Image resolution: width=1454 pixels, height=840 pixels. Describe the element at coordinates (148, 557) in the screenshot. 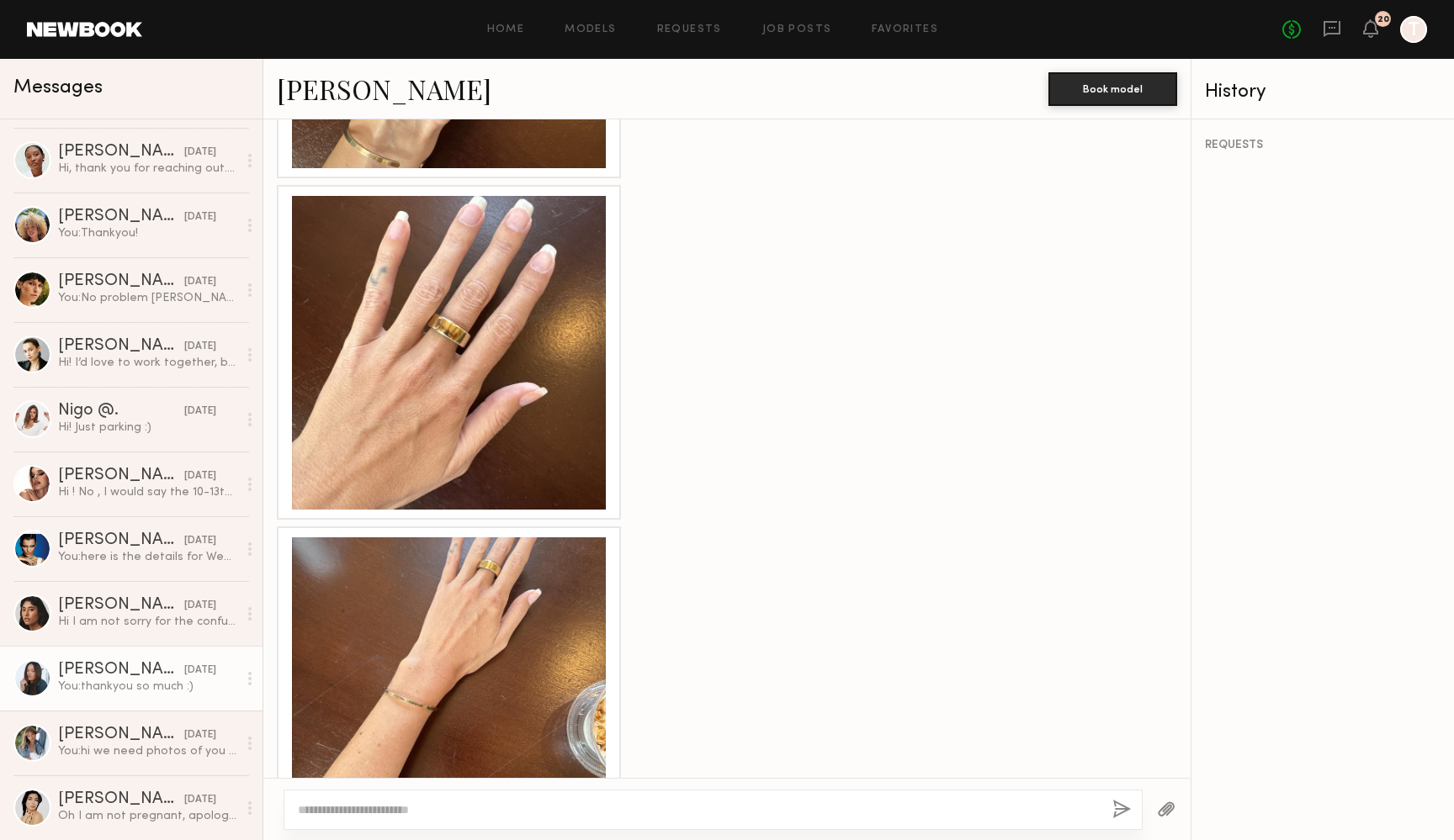

I see `div: You: here is the details for Wednesdays casting, see you there! please come at noon-1pm` at that location.